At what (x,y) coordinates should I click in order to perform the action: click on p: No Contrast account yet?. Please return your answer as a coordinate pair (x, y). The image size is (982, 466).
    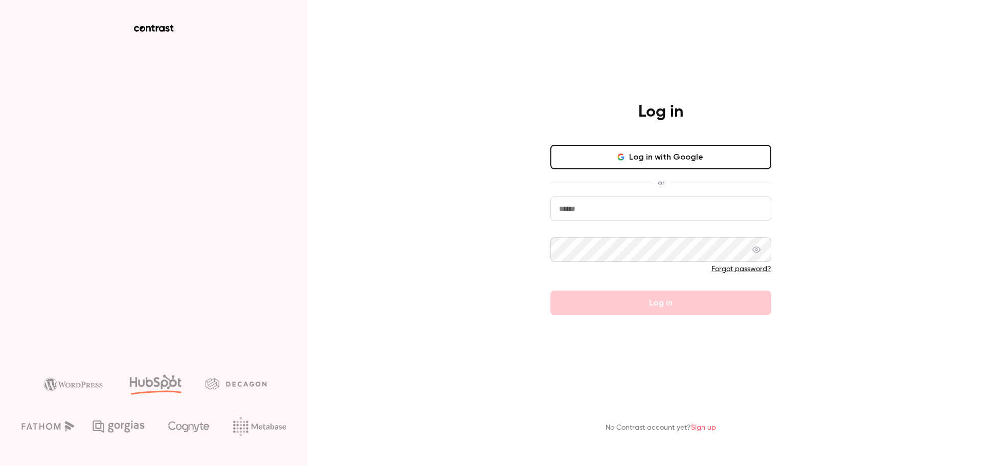
    Looking at the image, I should click on (661, 428).